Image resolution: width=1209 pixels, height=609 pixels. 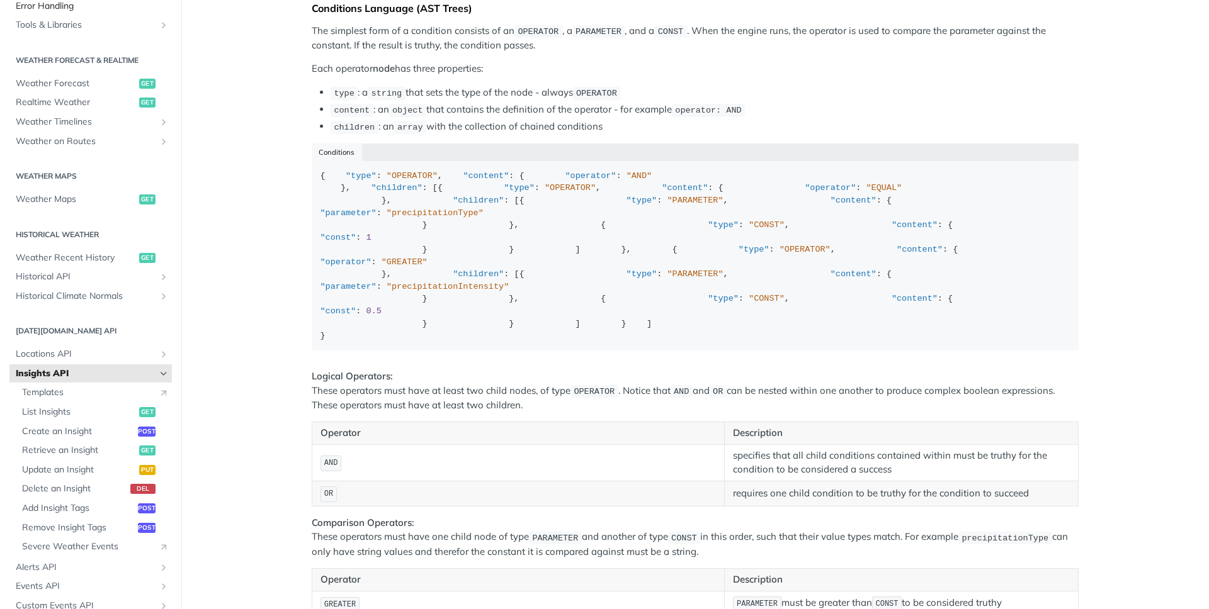 What do you see at coordinates (86, 122) in the screenshot?
I see `span: Weather Timelines` at bounding box center [86, 122].